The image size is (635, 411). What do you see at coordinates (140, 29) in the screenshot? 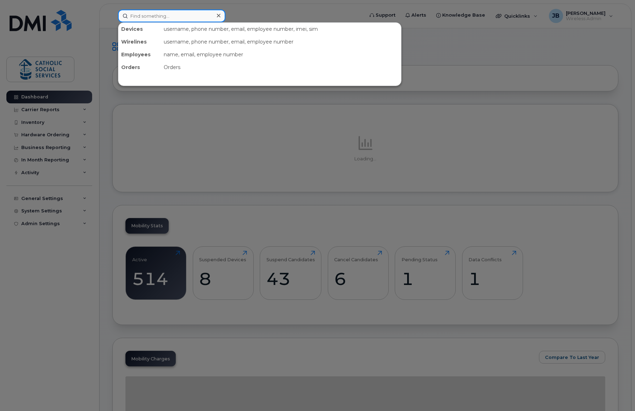
I see `div: Devices` at bounding box center [140, 29].